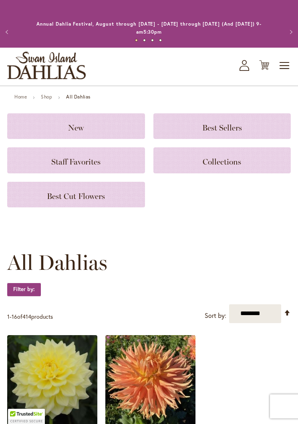 Image resolution: width=298 pixels, height=424 pixels. Describe the element at coordinates (76, 160) in the screenshot. I see `a: Staff Favorites` at that location.